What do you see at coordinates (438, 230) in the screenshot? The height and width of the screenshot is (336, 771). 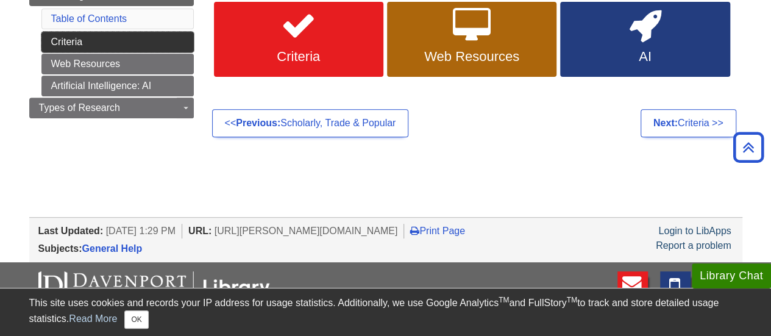 I see `a: Print Page` at bounding box center [438, 230].